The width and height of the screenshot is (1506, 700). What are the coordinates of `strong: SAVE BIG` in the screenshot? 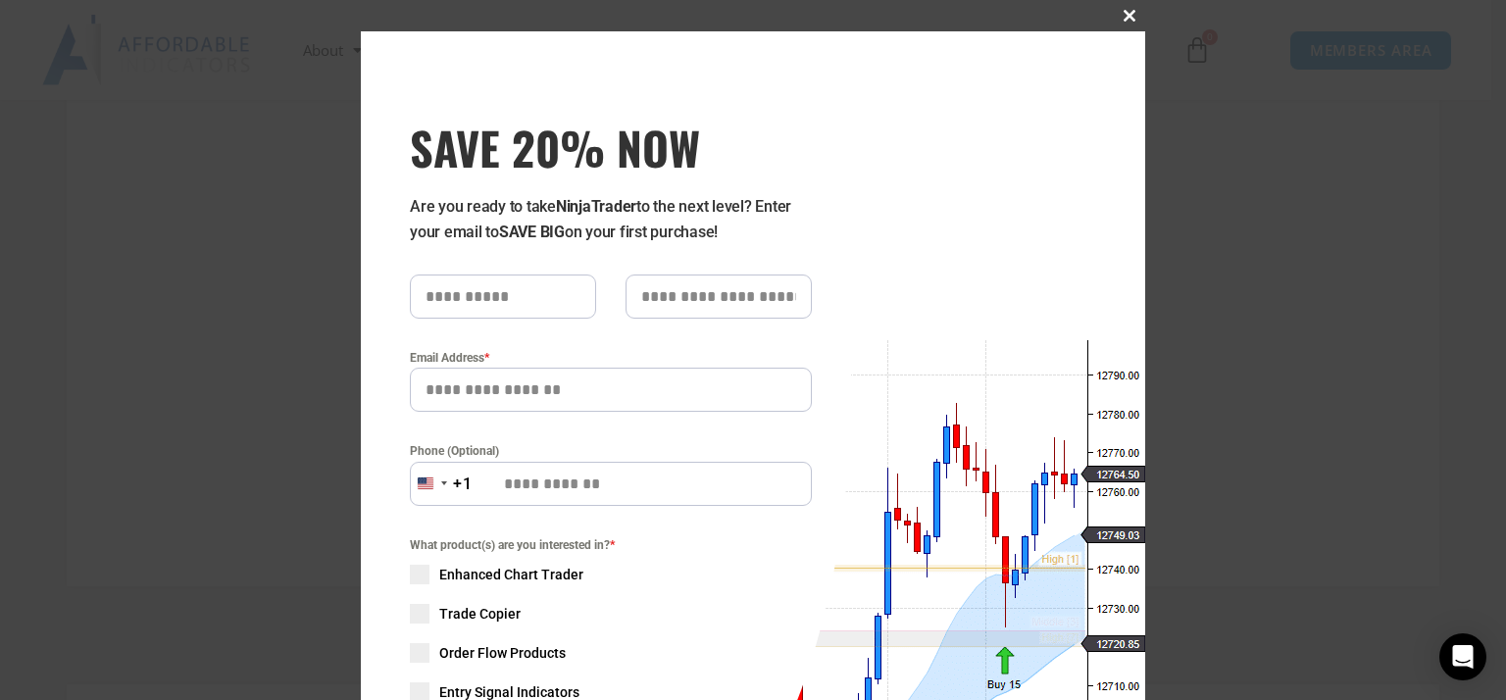 It's located at (531, 231).